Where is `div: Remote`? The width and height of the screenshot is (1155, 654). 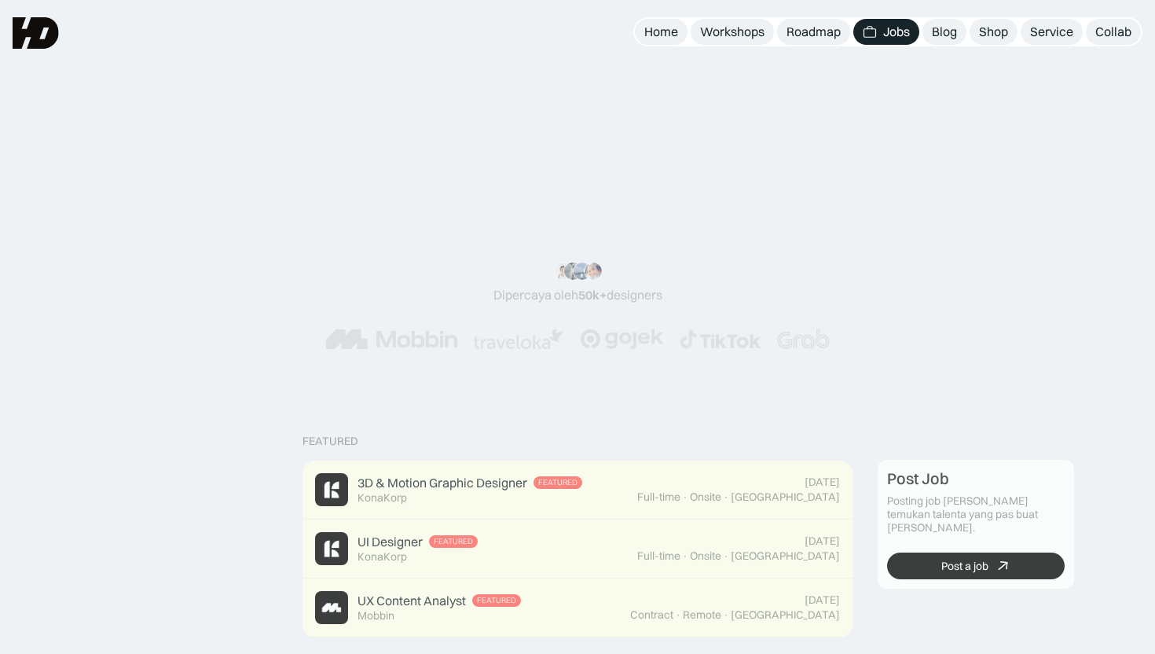 div: Remote is located at coordinates (702, 614).